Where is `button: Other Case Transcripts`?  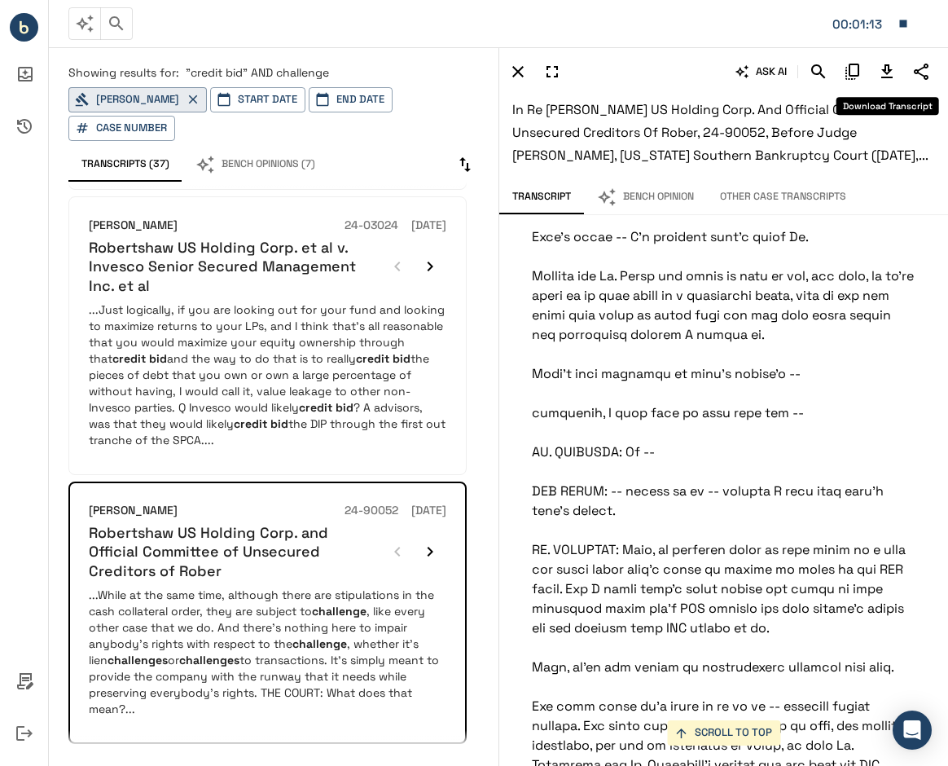
button: Other Case Transcripts is located at coordinates (783, 197).